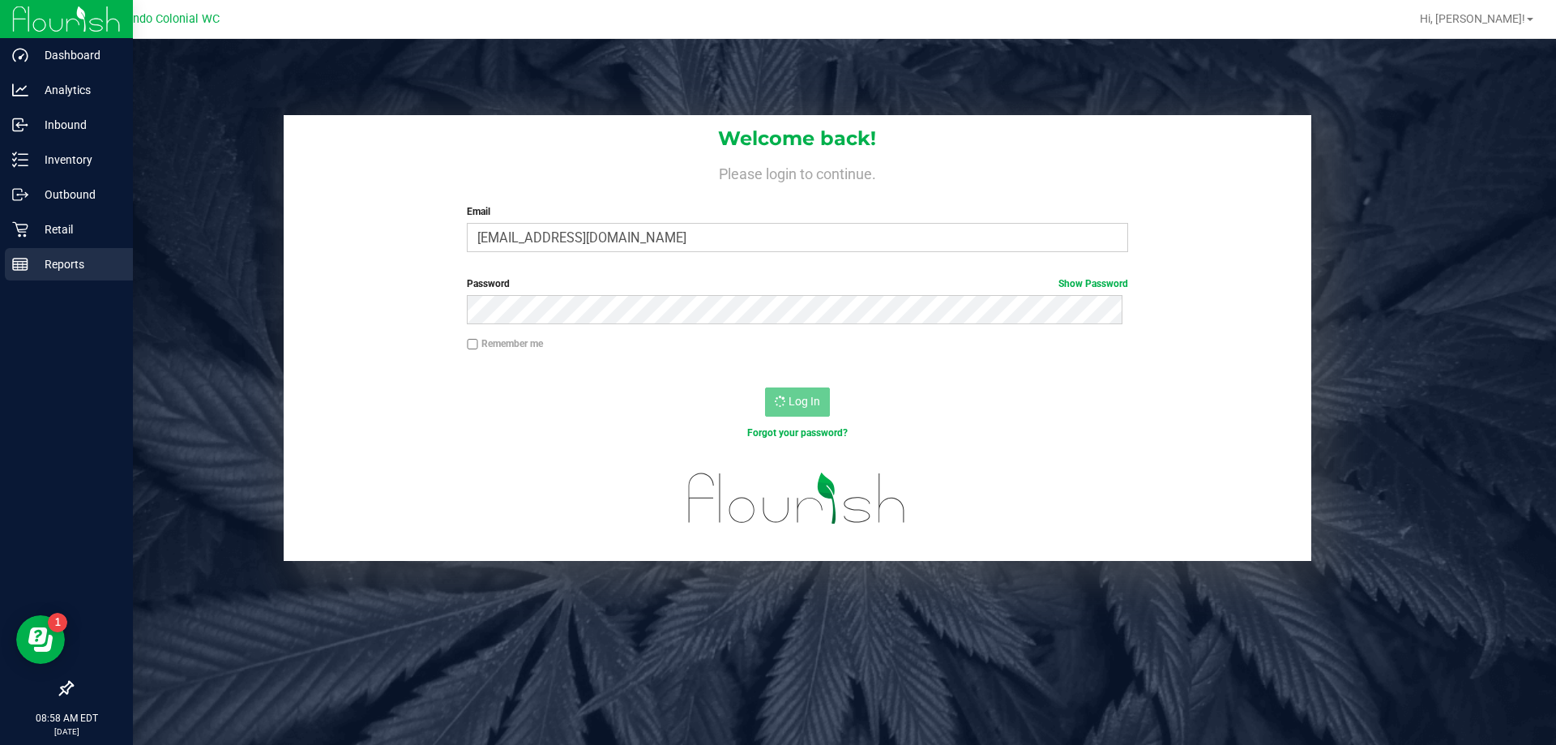 The width and height of the screenshot is (1556, 745). Describe the element at coordinates (20, 160) in the screenshot. I see `inline-svg: Inventory` at that location.